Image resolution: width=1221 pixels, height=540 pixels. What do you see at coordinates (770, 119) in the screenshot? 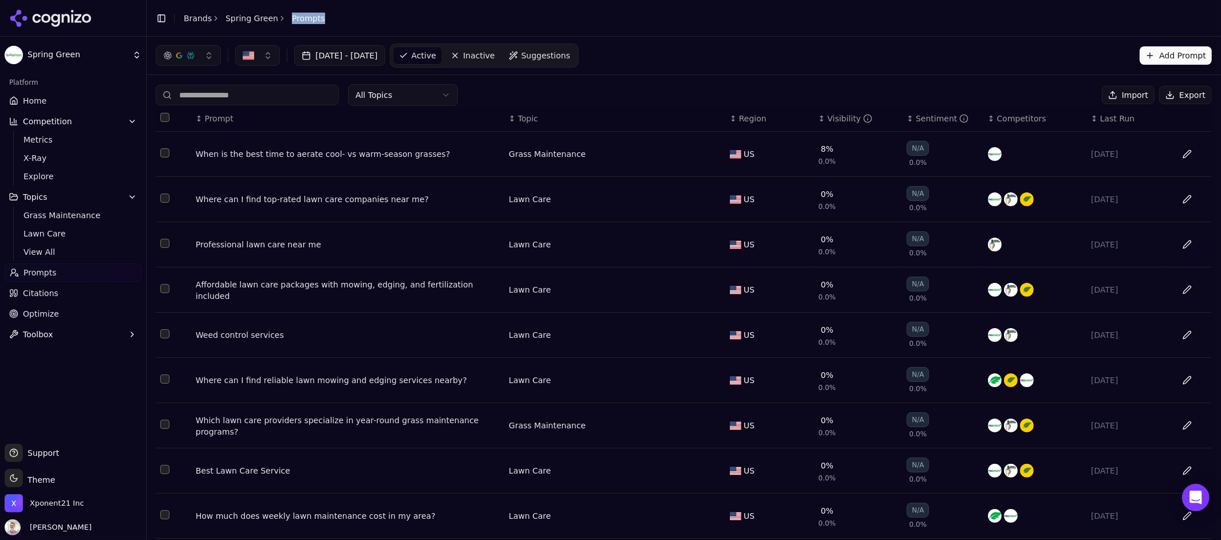
I see `th: Region` at bounding box center [770, 119].